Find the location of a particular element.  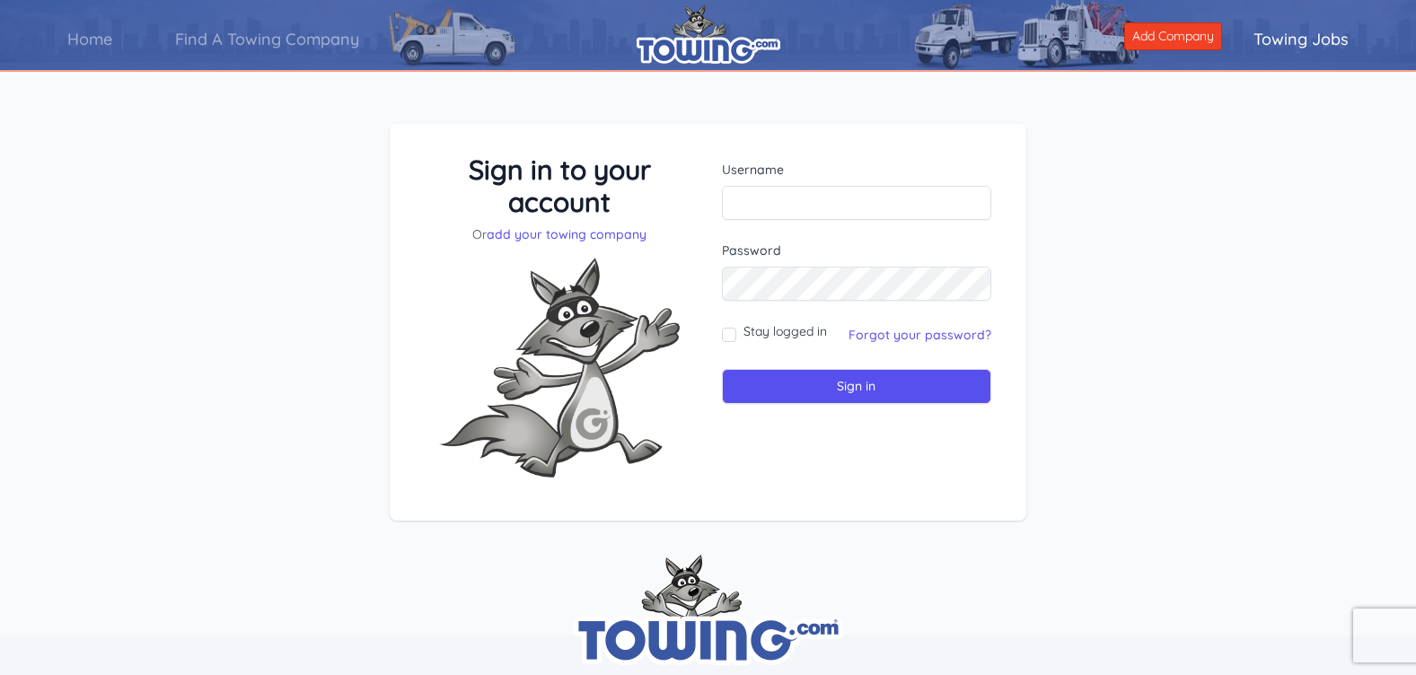

img: logo.png is located at coordinates (708, 34).